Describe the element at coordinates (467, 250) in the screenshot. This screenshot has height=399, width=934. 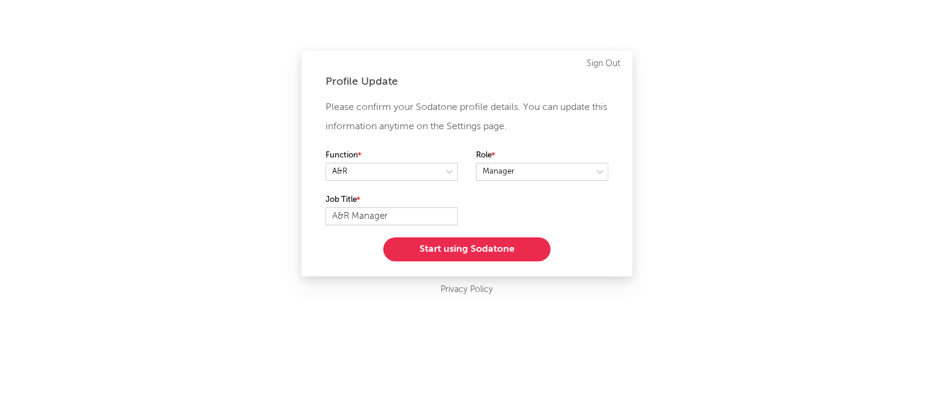
I see `button: Start using Sodatone` at that location.